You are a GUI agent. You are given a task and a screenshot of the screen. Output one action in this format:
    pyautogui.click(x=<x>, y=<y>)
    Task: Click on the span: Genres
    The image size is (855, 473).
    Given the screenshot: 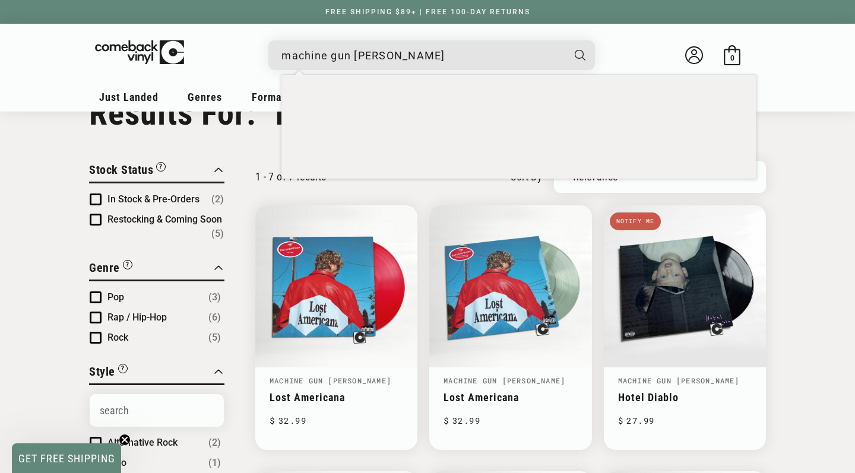 What is the action you would take?
    pyautogui.click(x=205, y=97)
    